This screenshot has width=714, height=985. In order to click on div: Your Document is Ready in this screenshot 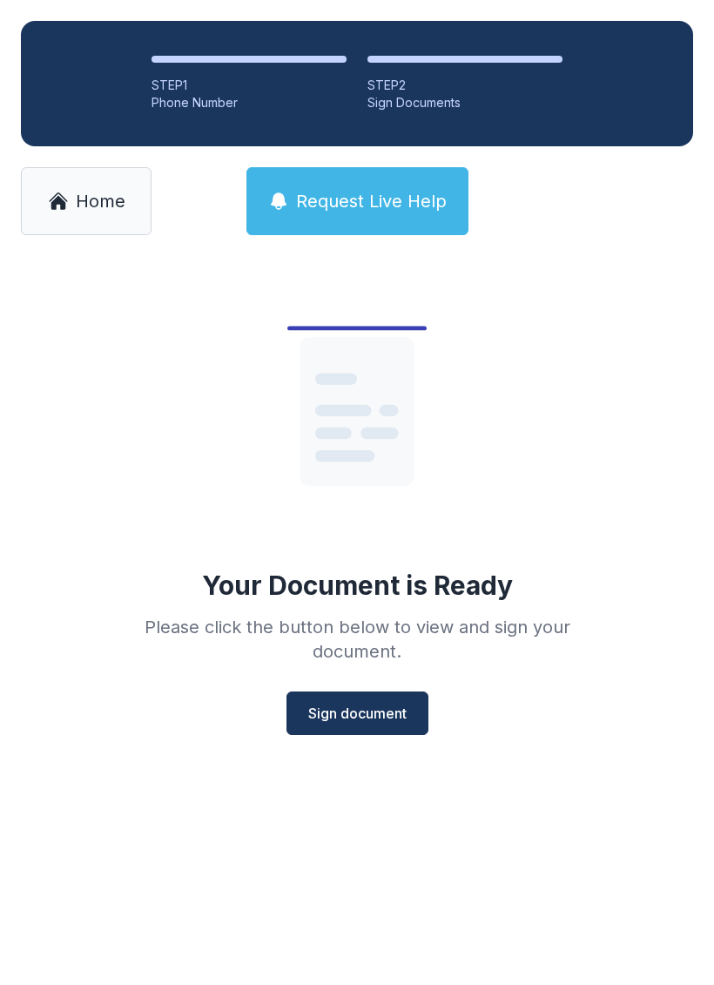, I will do `click(357, 585)`.